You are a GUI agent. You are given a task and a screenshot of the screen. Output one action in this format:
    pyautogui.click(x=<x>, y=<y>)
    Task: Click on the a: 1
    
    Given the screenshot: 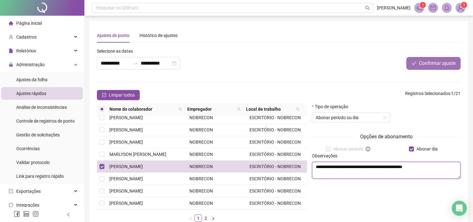 What is the action you would take?
    pyautogui.click(x=198, y=218)
    